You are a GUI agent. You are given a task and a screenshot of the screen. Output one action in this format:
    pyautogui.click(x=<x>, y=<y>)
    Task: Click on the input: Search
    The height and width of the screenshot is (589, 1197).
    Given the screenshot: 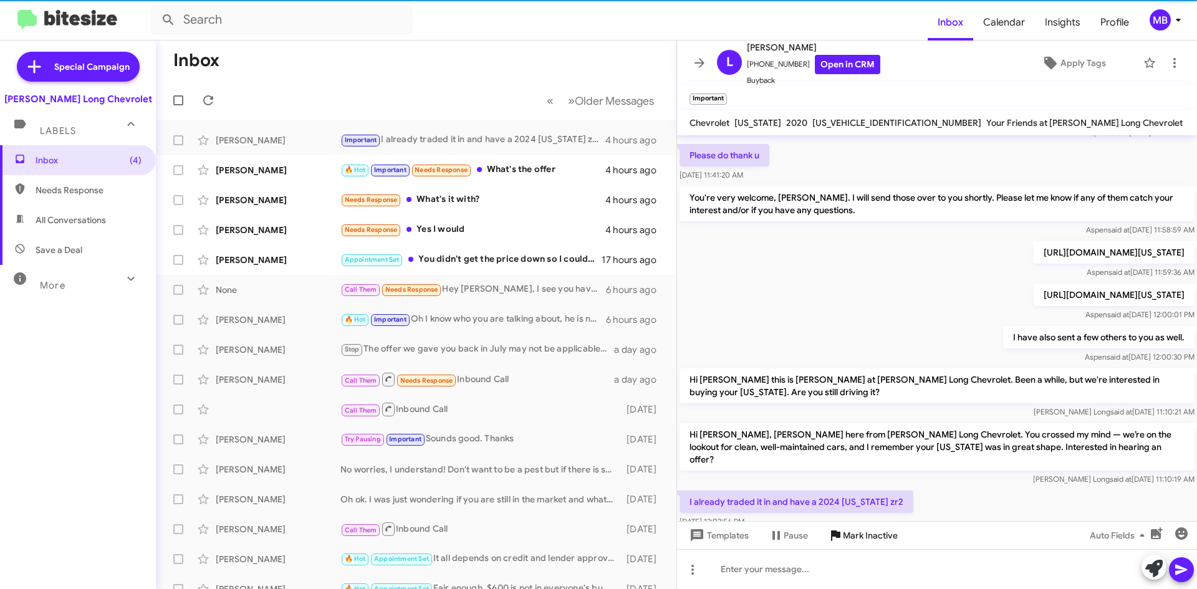 What is the action you would take?
    pyautogui.click(x=282, y=20)
    